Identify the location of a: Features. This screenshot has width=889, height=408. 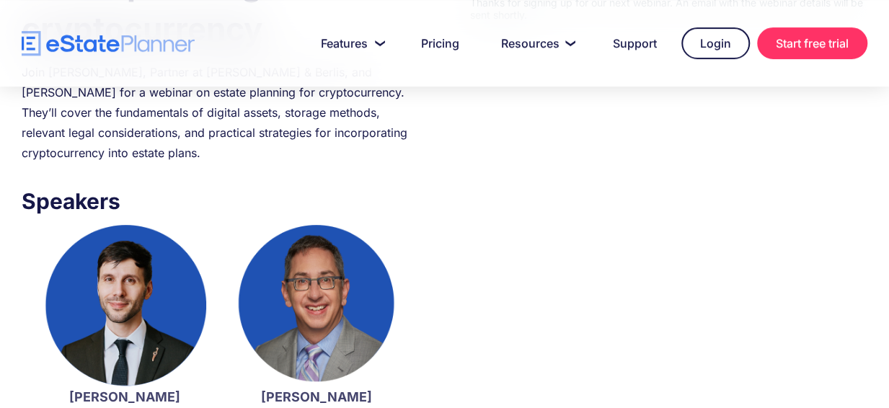
(350, 43).